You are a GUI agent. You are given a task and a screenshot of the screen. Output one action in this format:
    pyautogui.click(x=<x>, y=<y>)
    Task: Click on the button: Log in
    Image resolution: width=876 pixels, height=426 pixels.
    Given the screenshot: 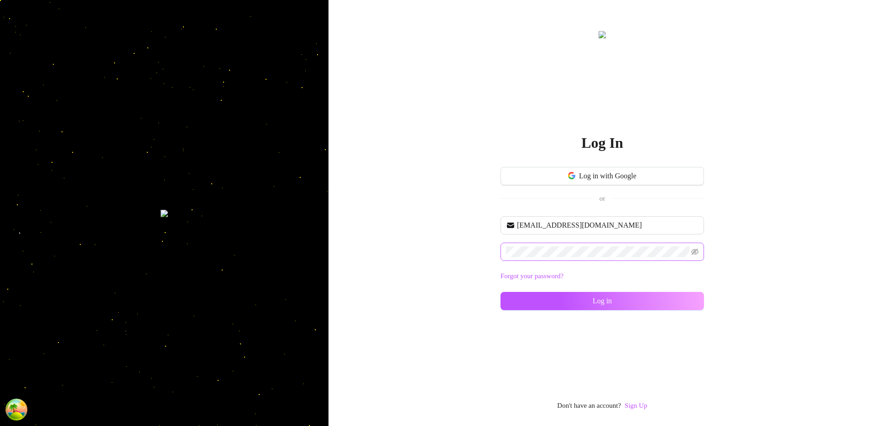 What is the action you would take?
    pyautogui.click(x=602, y=301)
    